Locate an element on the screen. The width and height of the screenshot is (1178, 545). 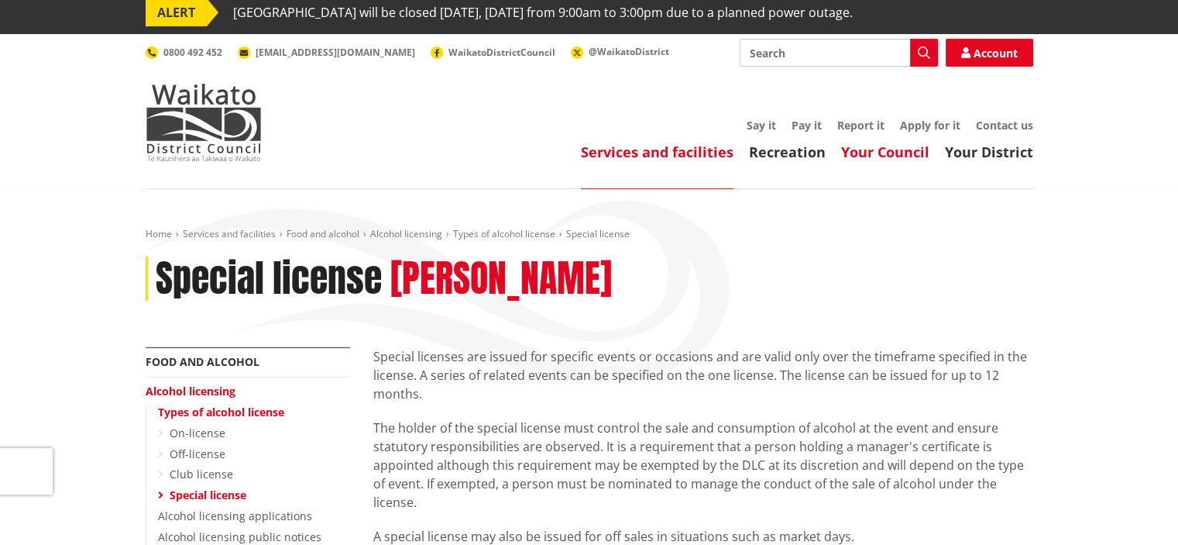
p: Special licenses are issued for specific events or occasions and are valid only over the timefram... is located at coordinates (703, 375).